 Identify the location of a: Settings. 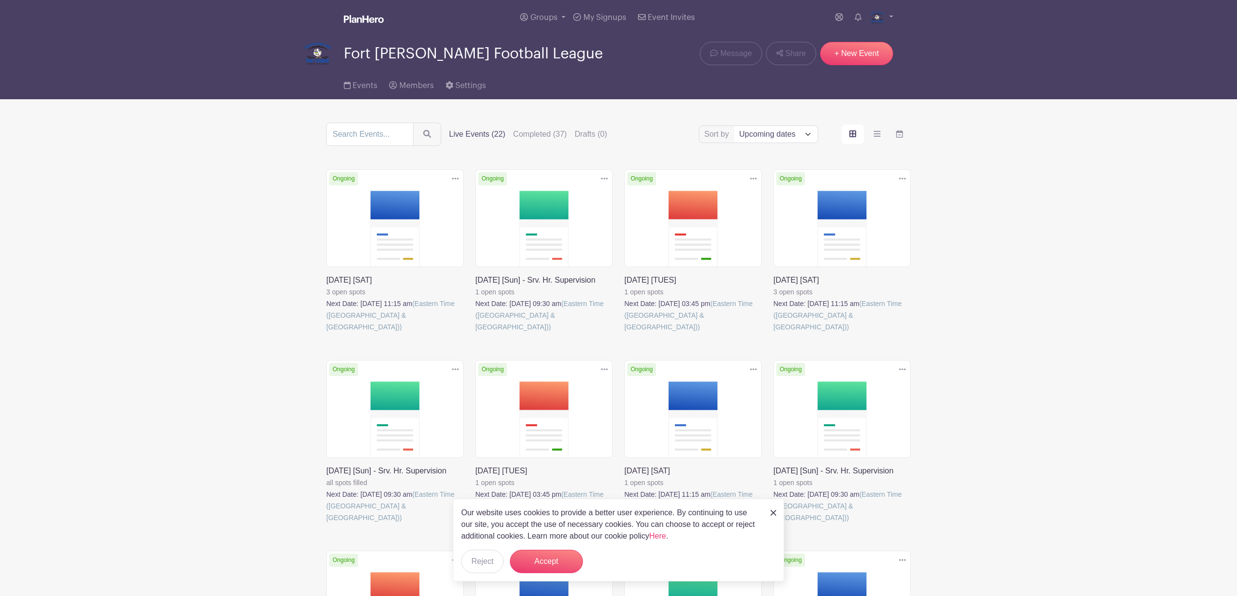
(465, 84).